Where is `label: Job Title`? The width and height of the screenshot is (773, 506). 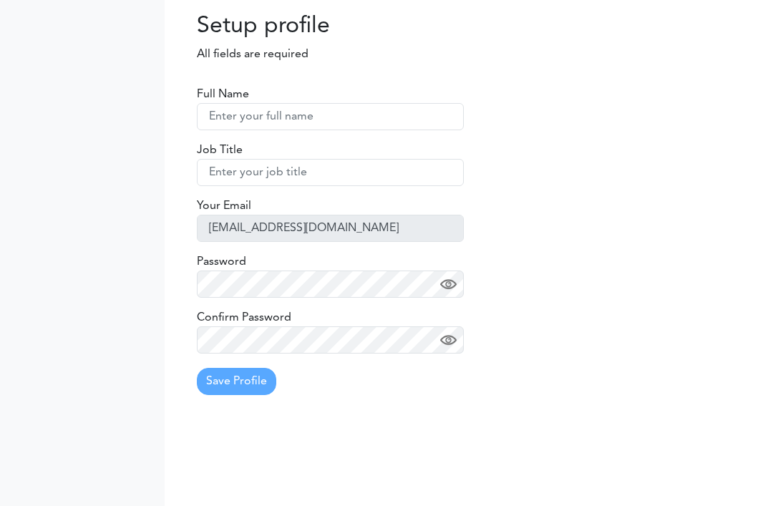 label: Job Title is located at coordinates (220, 150).